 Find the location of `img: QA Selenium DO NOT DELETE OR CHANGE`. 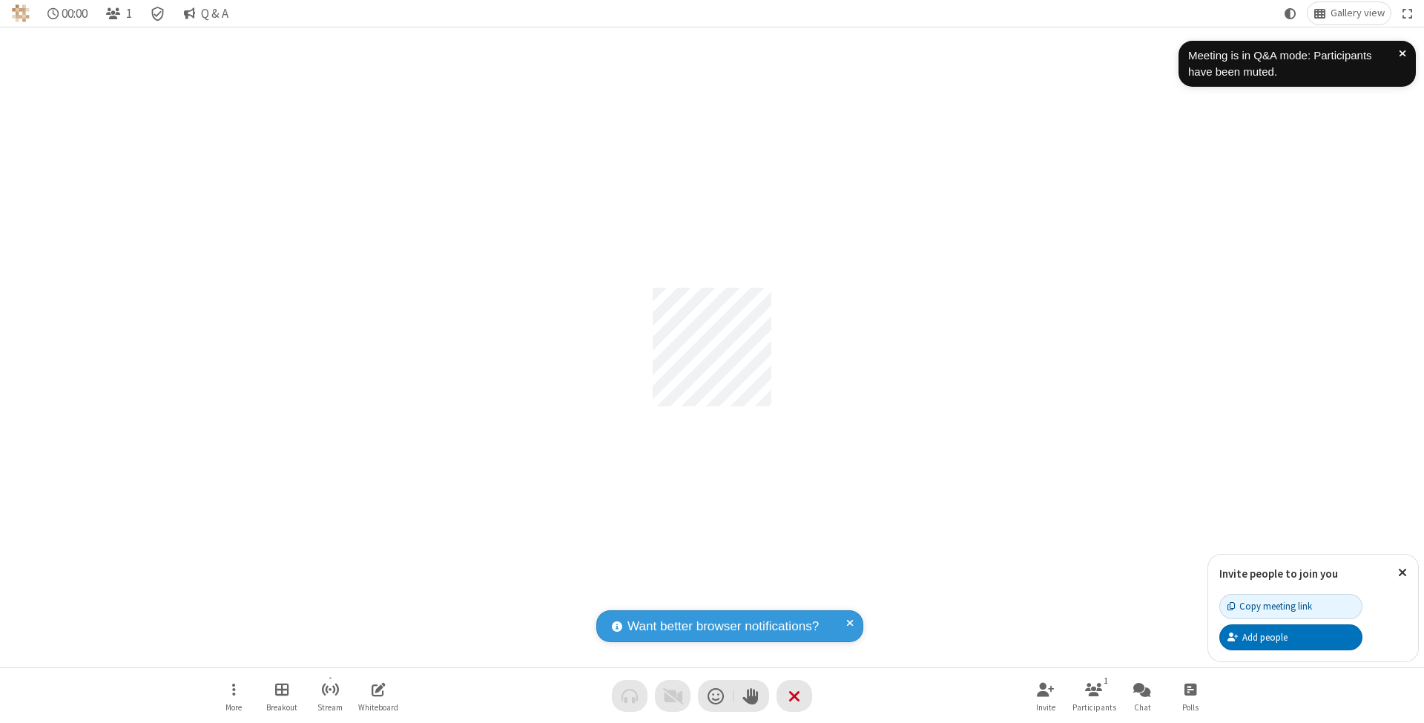

img: QA Selenium DO NOT DELETE OR CHANGE is located at coordinates (21, 13).